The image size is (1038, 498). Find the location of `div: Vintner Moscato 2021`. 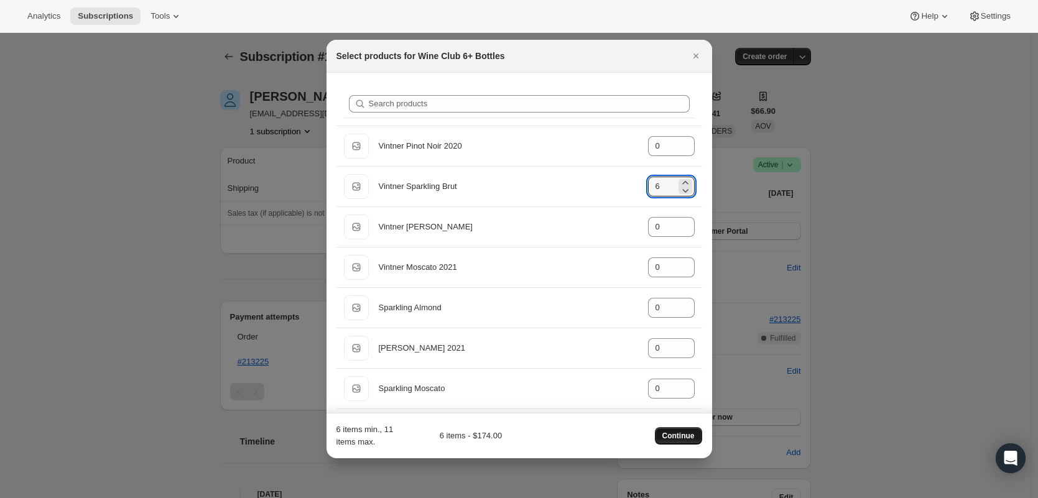

div: Vintner Moscato 2021 is located at coordinates (508, 267).